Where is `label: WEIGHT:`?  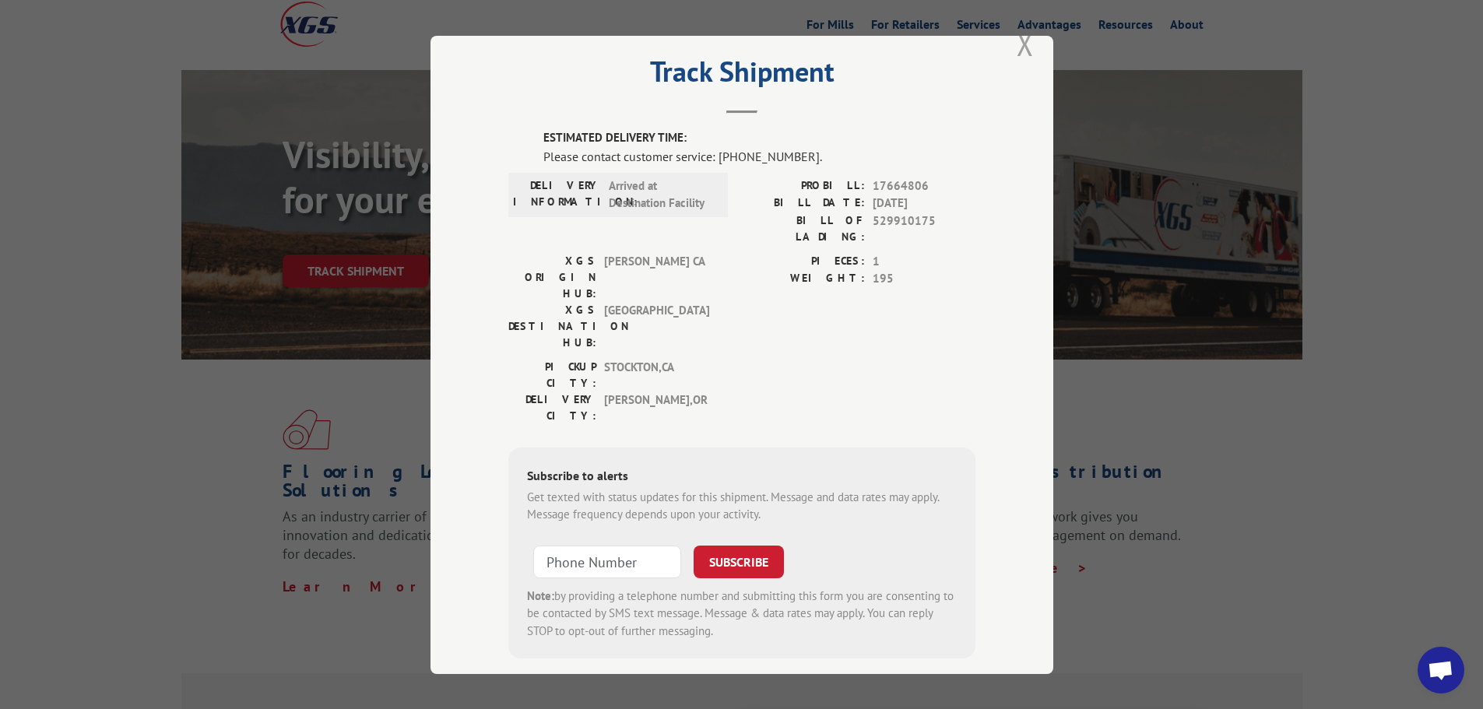
label: WEIGHT: is located at coordinates (804, 279).